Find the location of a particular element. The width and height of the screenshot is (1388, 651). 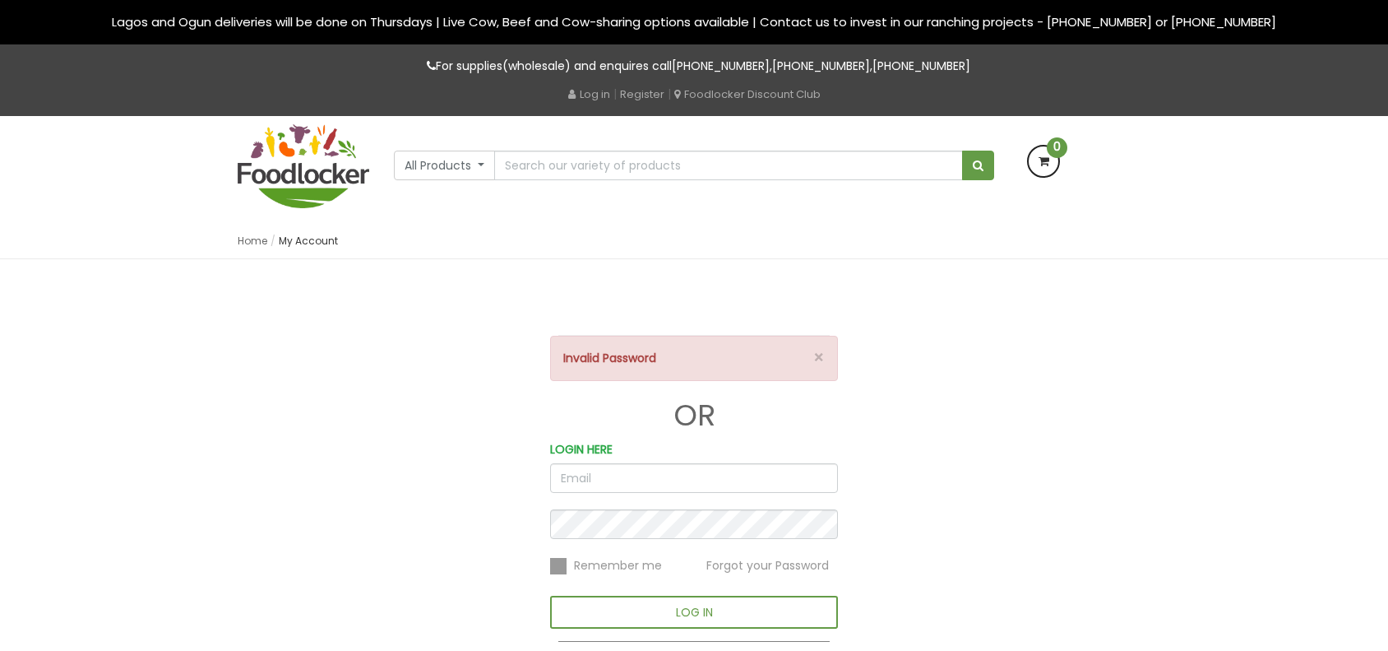

a: Register is located at coordinates (642, 94).